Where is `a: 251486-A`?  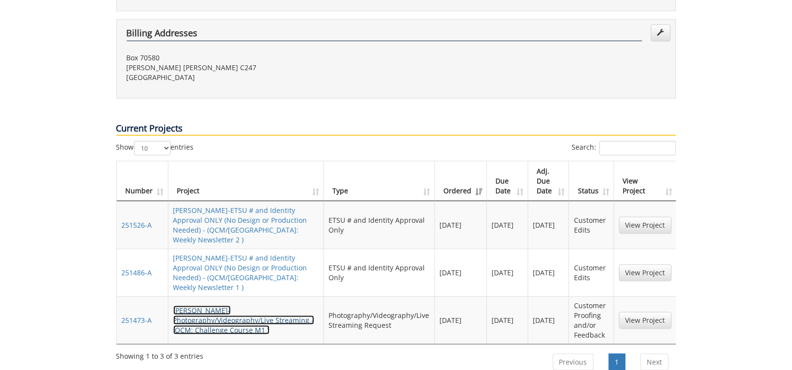 a: 251486-A is located at coordinates (137, 273).